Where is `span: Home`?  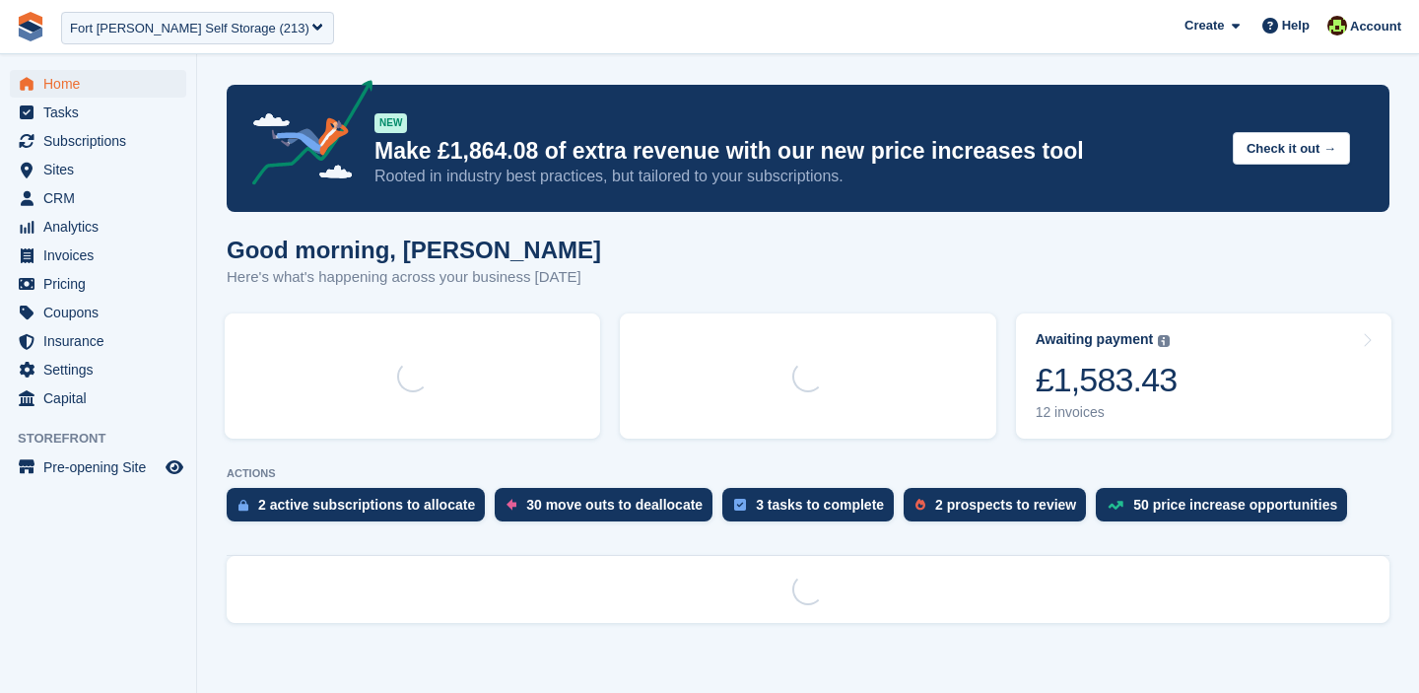
span: Home is located at coordinates (102, 84).